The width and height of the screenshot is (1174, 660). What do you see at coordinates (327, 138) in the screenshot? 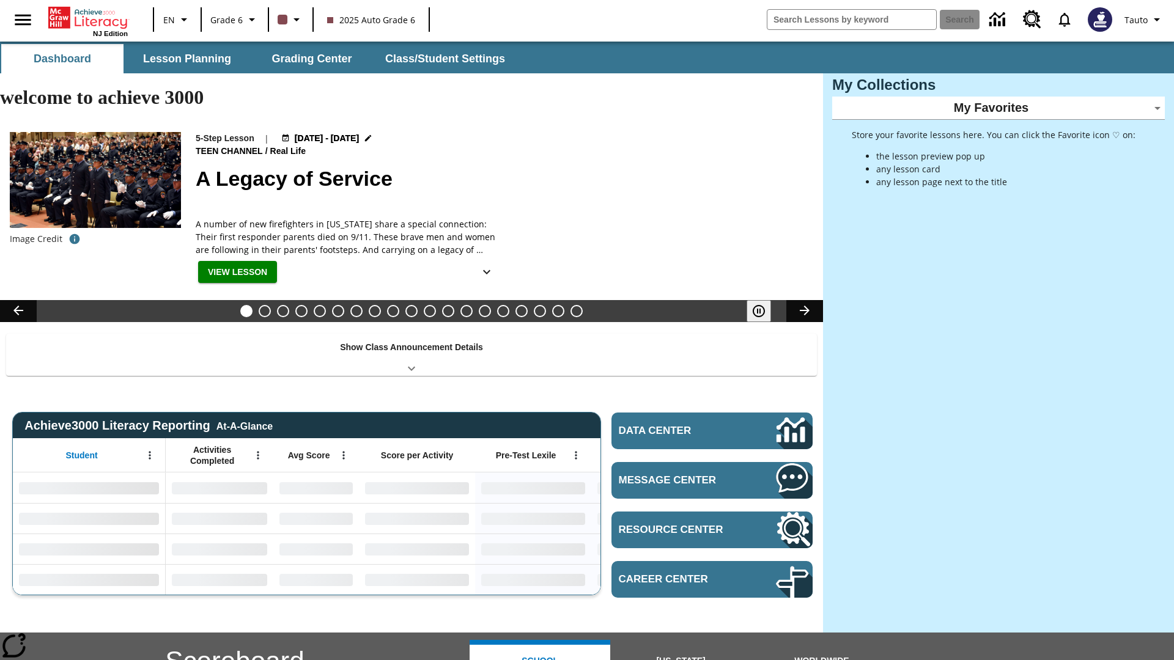
I see `button: Aug 18 - Aug 18 Choose Dates` at bounding box center [327, 138].